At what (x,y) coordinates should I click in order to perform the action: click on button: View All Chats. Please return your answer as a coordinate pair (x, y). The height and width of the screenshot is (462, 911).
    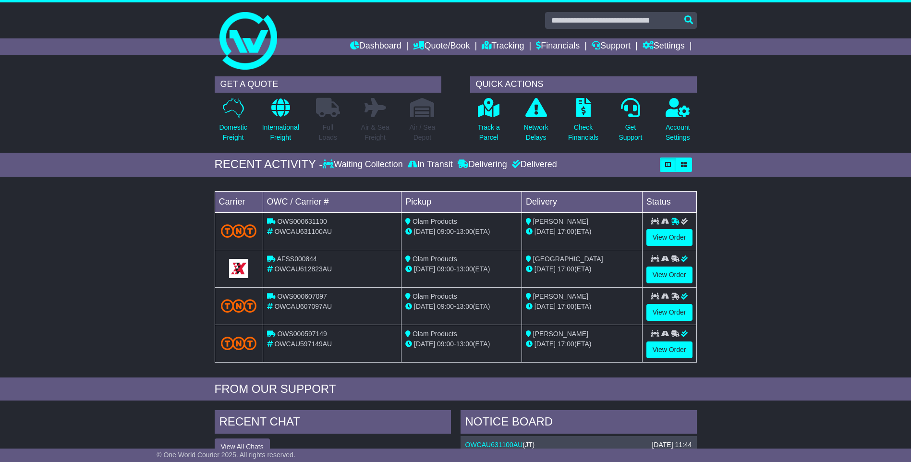
    Looking at the image, I should click on (242, 447).